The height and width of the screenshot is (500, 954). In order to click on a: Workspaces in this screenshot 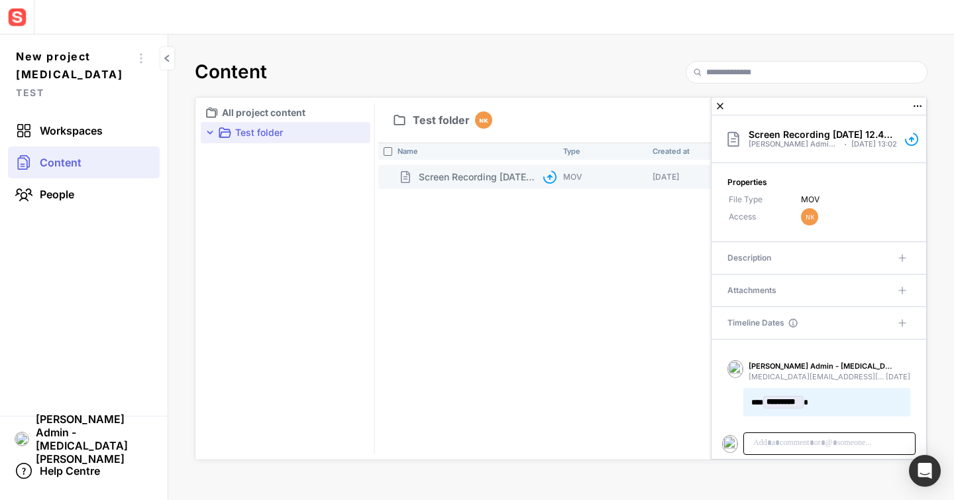, I will do `click(83, 131)`.